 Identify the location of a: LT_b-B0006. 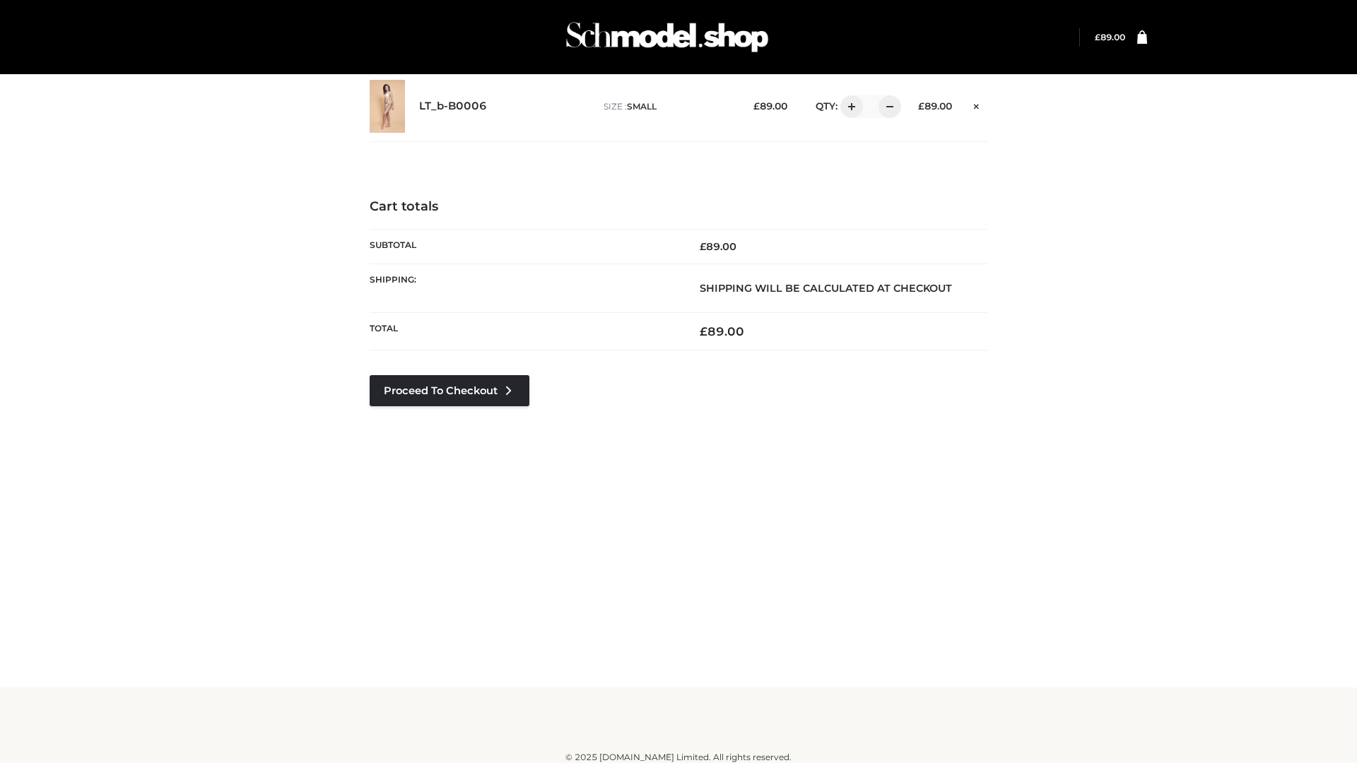
(453, 106).